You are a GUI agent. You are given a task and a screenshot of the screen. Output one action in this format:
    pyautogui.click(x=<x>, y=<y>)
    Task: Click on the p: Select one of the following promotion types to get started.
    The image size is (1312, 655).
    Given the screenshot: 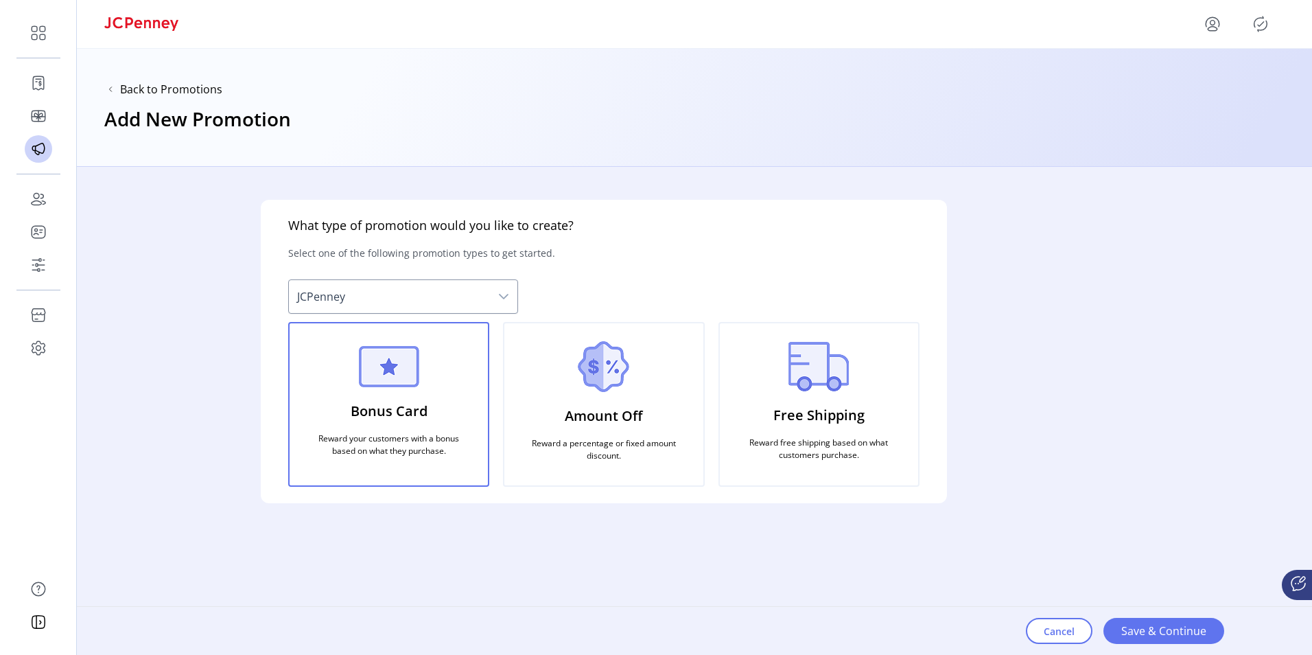 What is the action you would take?
    pyautogui.click(x=421, y=253)
    